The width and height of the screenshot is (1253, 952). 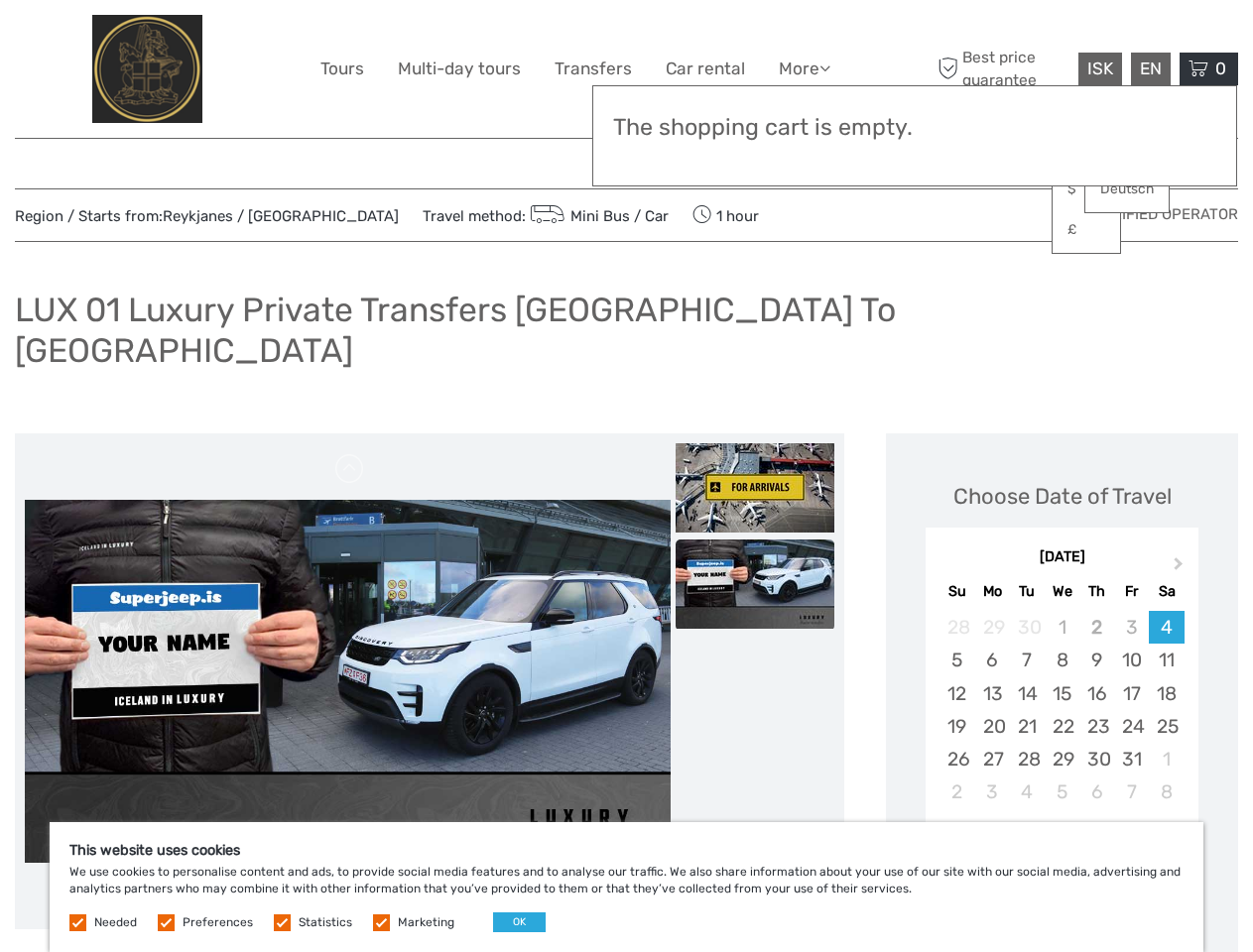 I want to click on div: Not available Monday, September 29th, 2025, so click(x=992, y=627).